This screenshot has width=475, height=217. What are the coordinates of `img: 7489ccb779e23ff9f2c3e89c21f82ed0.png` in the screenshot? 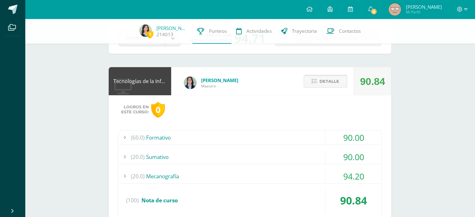 It's located at (190, 83).